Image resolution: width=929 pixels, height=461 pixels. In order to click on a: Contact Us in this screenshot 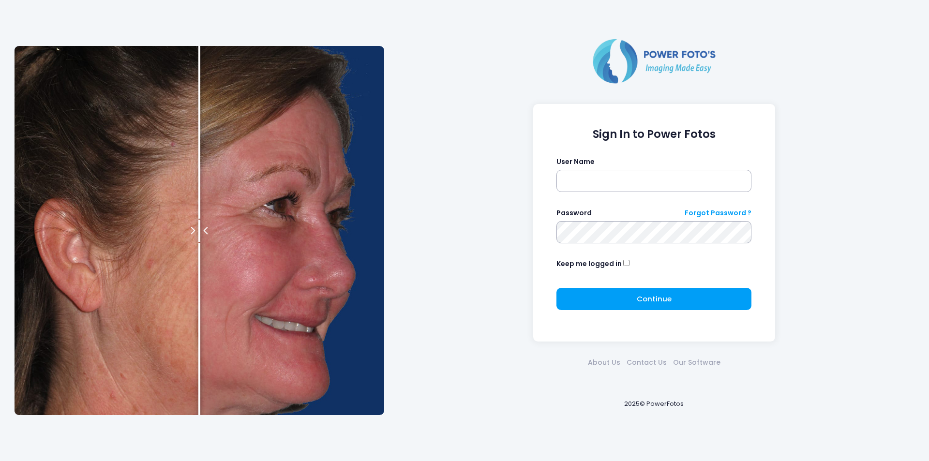, I will do `click(647, 363)`.